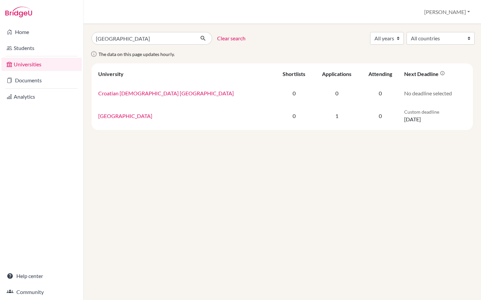 Image resolution: width=481 pixels, height=300 pixels. Describe the element at coordinates (231, 38) in the screenshot. I see `a: Clear search` at that location.